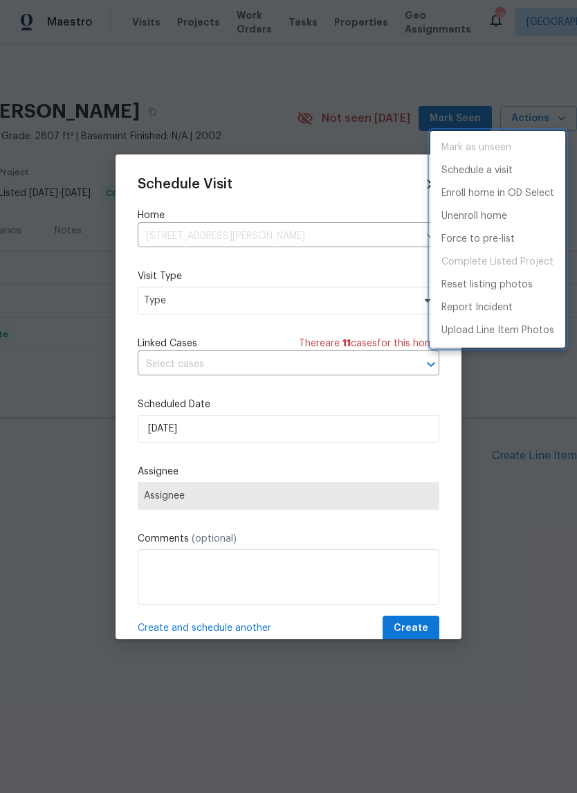  I want to click on span: Project is already completed, so click(498, 262).